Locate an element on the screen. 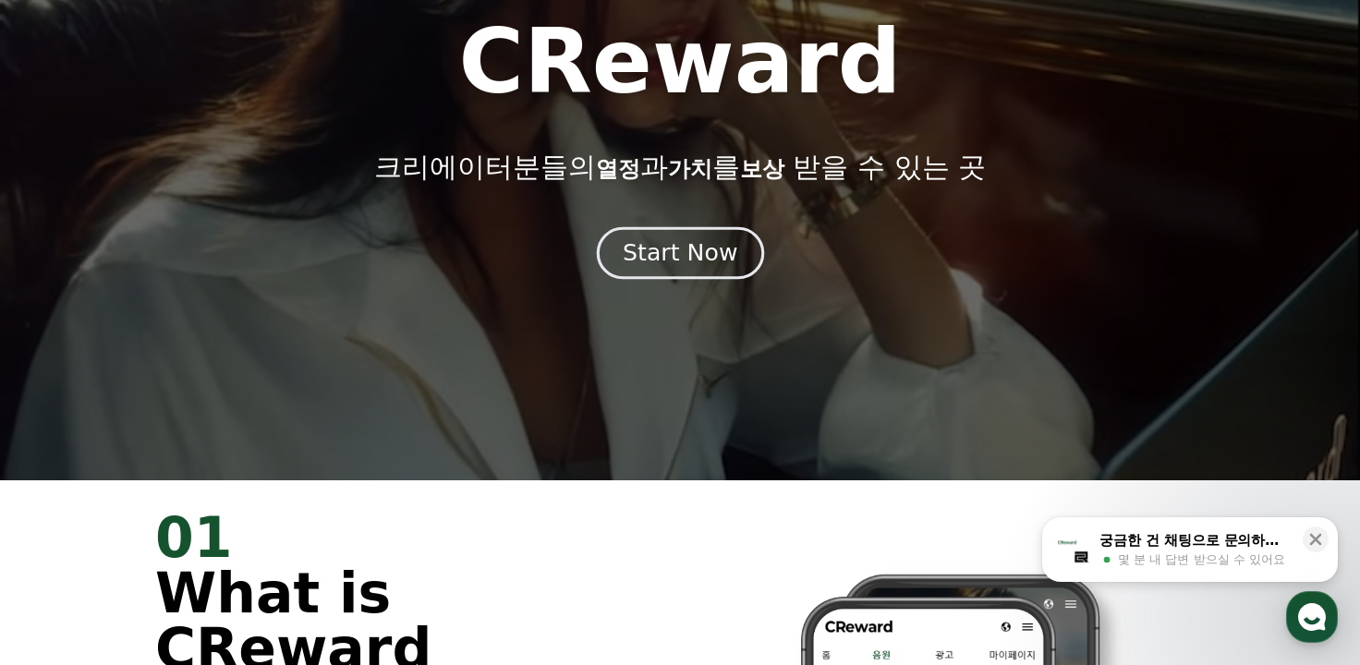  div: Start Now is located at coordinates (680, 253).